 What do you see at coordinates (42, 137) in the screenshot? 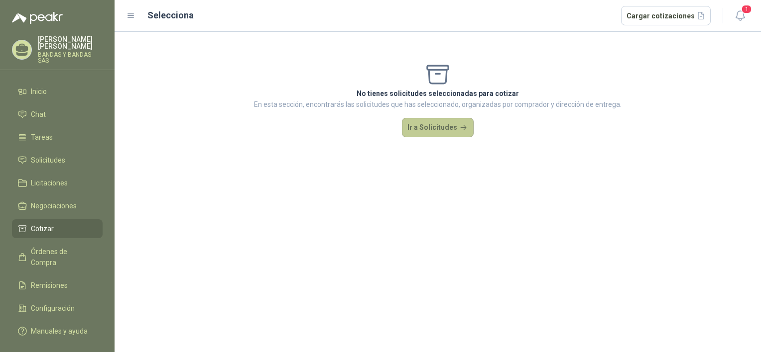
I see `span: Tareas` at bounding box center [42, 137].